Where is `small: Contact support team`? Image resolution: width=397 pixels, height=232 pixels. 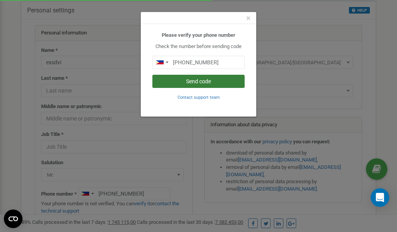
small: Contact support team is located at coordinates (199, 97).